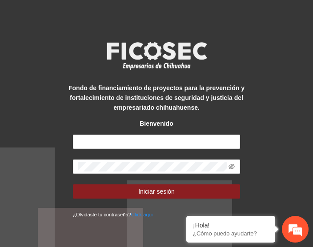 This screenshot has width=313, height=247. What do you see at coordinates (156, 124) in the screenshot?
I see `strong: Bienvenido` at bounding box center [156, 124].